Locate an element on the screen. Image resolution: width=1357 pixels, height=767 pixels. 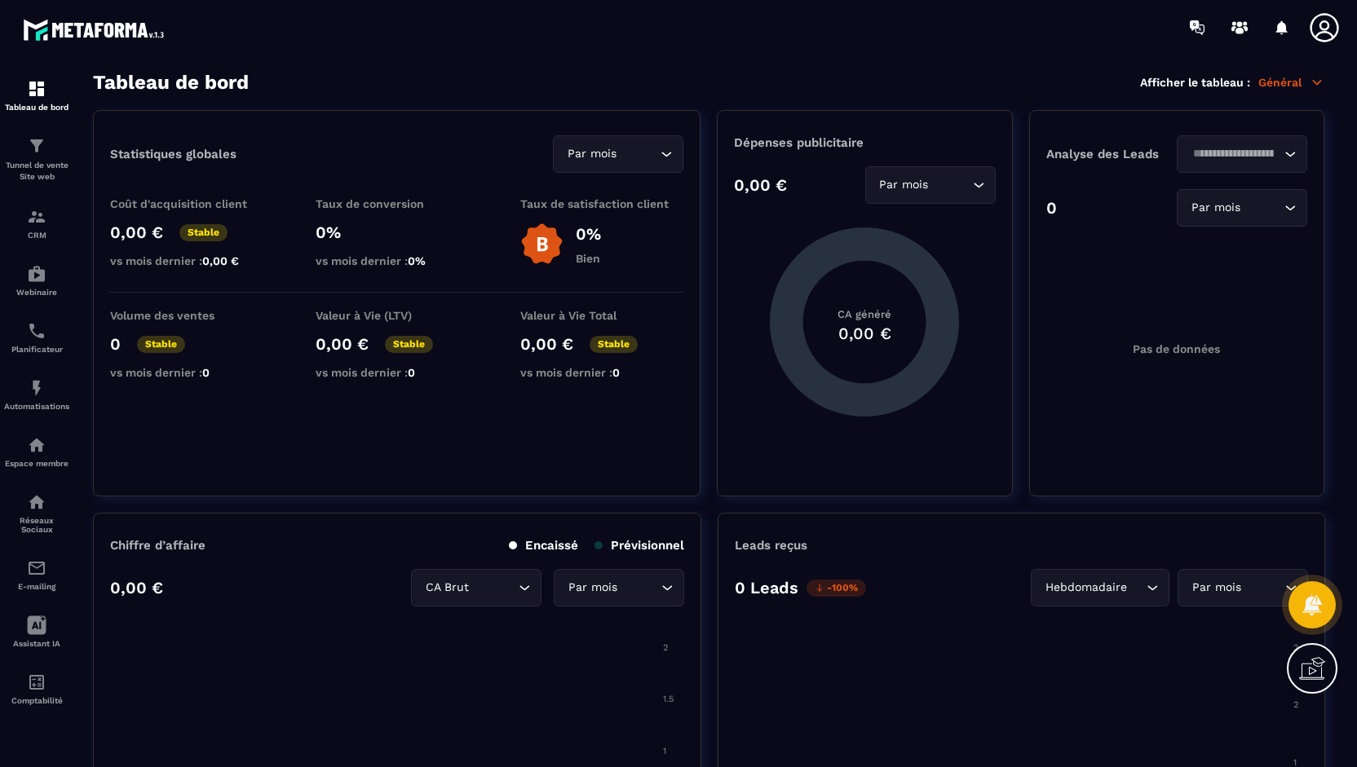
a: social-networksocial-networkRéseaux Sociaux is located at coordinates (37, 513).